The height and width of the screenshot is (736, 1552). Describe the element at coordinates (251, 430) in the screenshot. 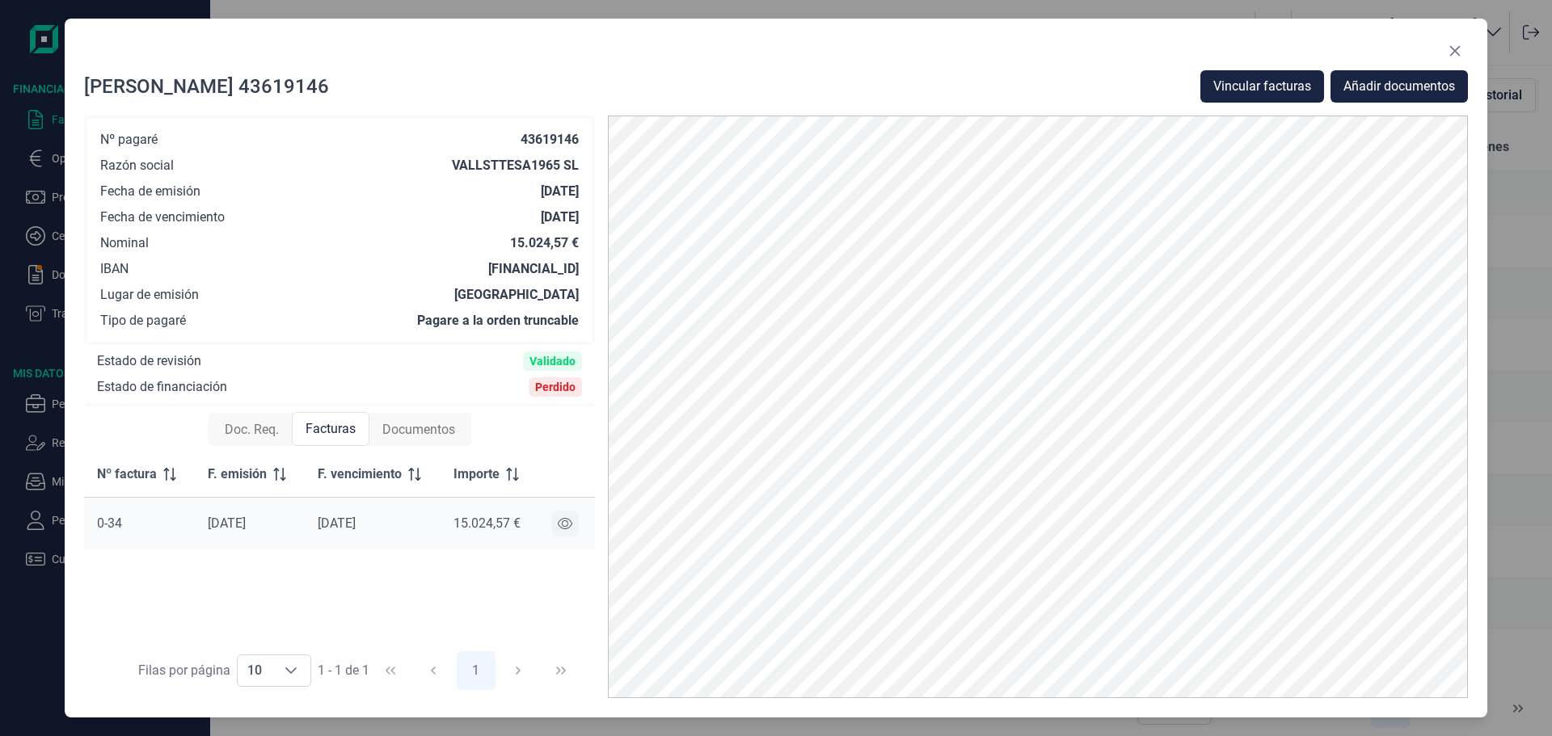

I see `span: Doc. Req.` at that location.